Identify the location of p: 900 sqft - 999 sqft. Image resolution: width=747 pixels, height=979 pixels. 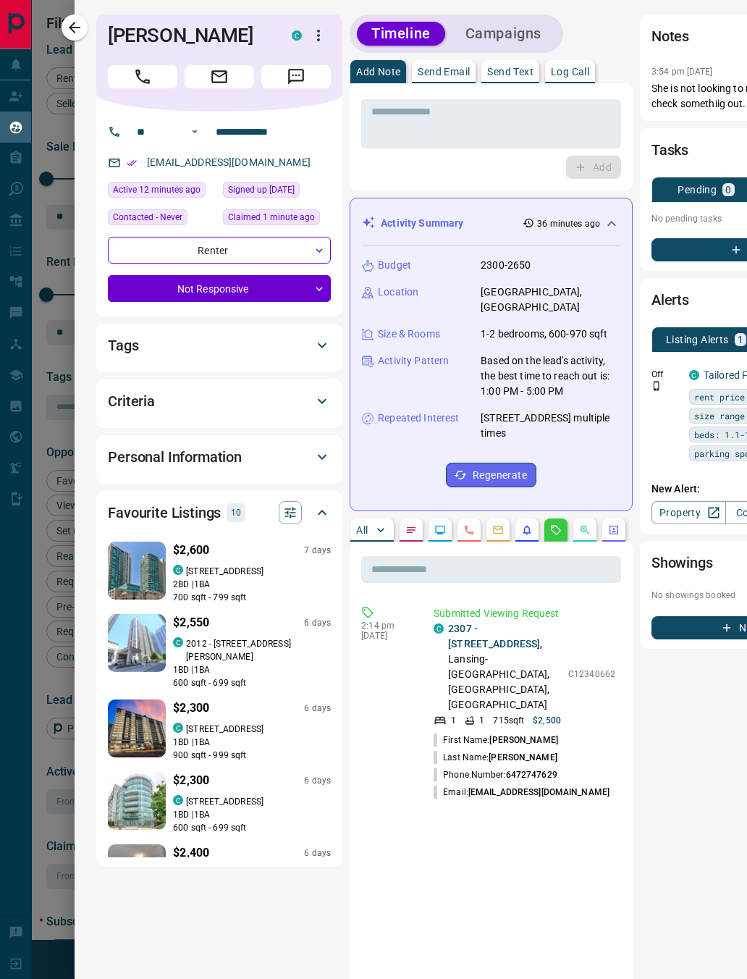
(252, 755).